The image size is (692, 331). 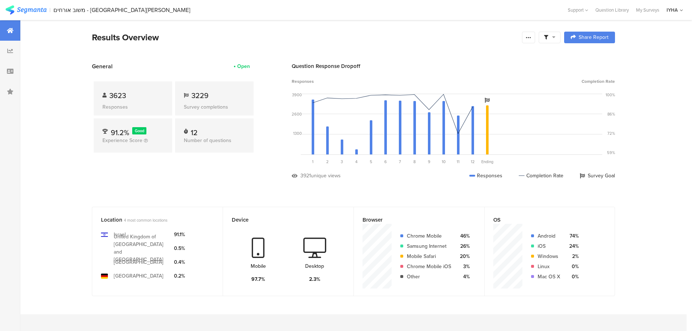 What do you see at coordinates (356, 162) in the screenshot?
I see `span: 4` at bounding box center [356, 162].